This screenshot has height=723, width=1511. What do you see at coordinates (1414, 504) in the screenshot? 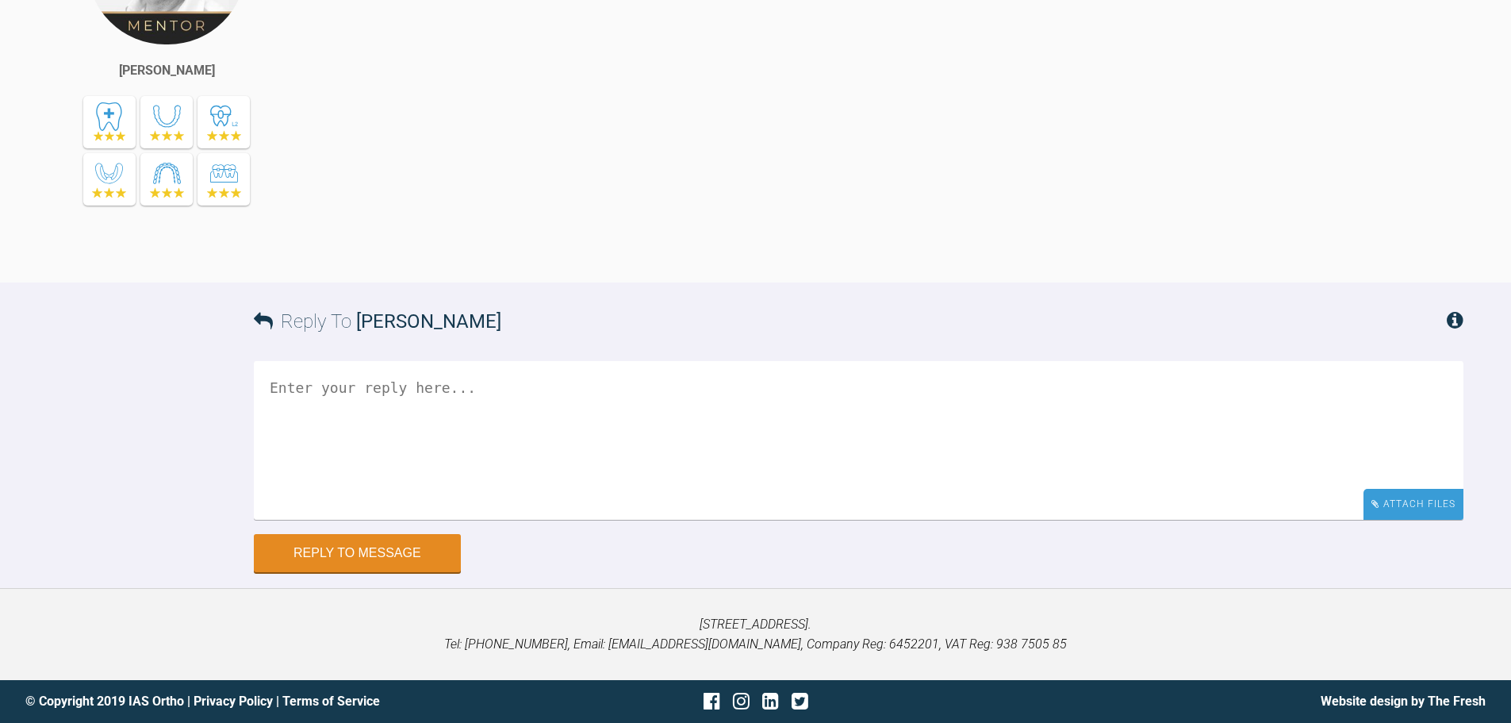
I see `div: Attach Files` at bounding box center [1414, 504].